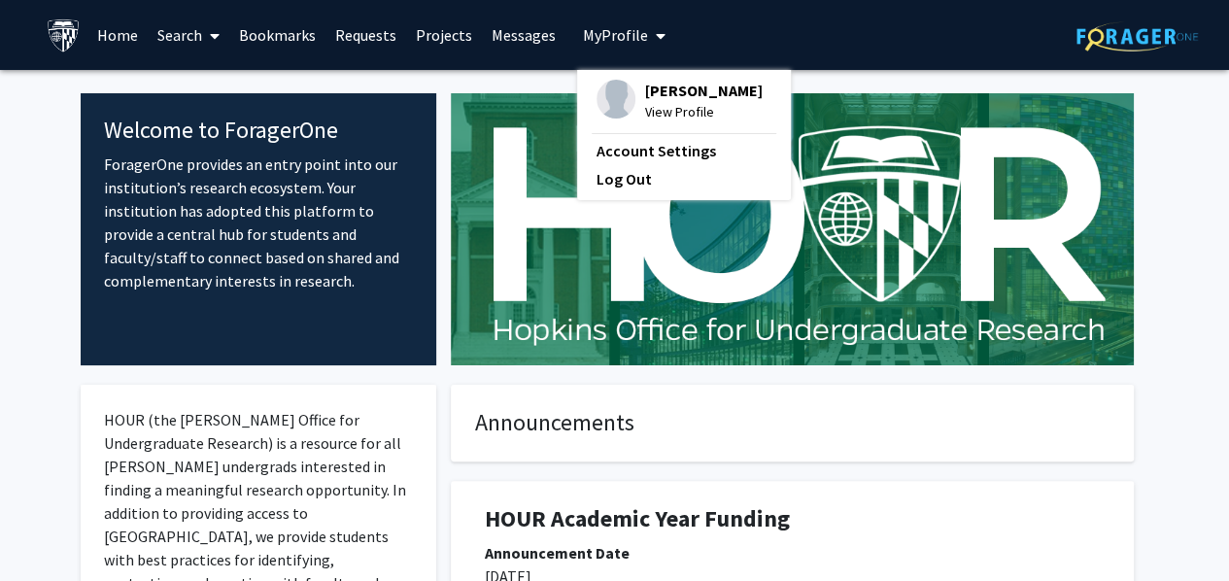  Describe the element at coordinates (1137, 36) in the screenshot. I see `img: ForagerOne Logo` at that location.